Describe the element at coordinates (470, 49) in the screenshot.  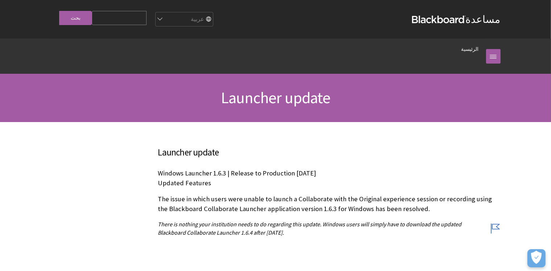
I see `a: الرئيسية` at that location.